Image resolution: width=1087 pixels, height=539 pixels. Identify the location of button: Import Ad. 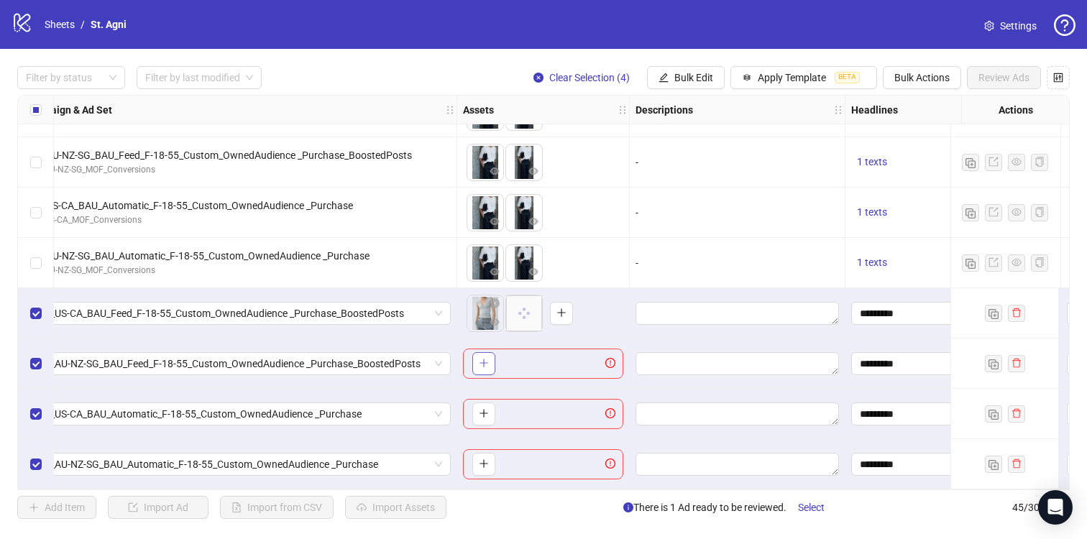
(158, 508).